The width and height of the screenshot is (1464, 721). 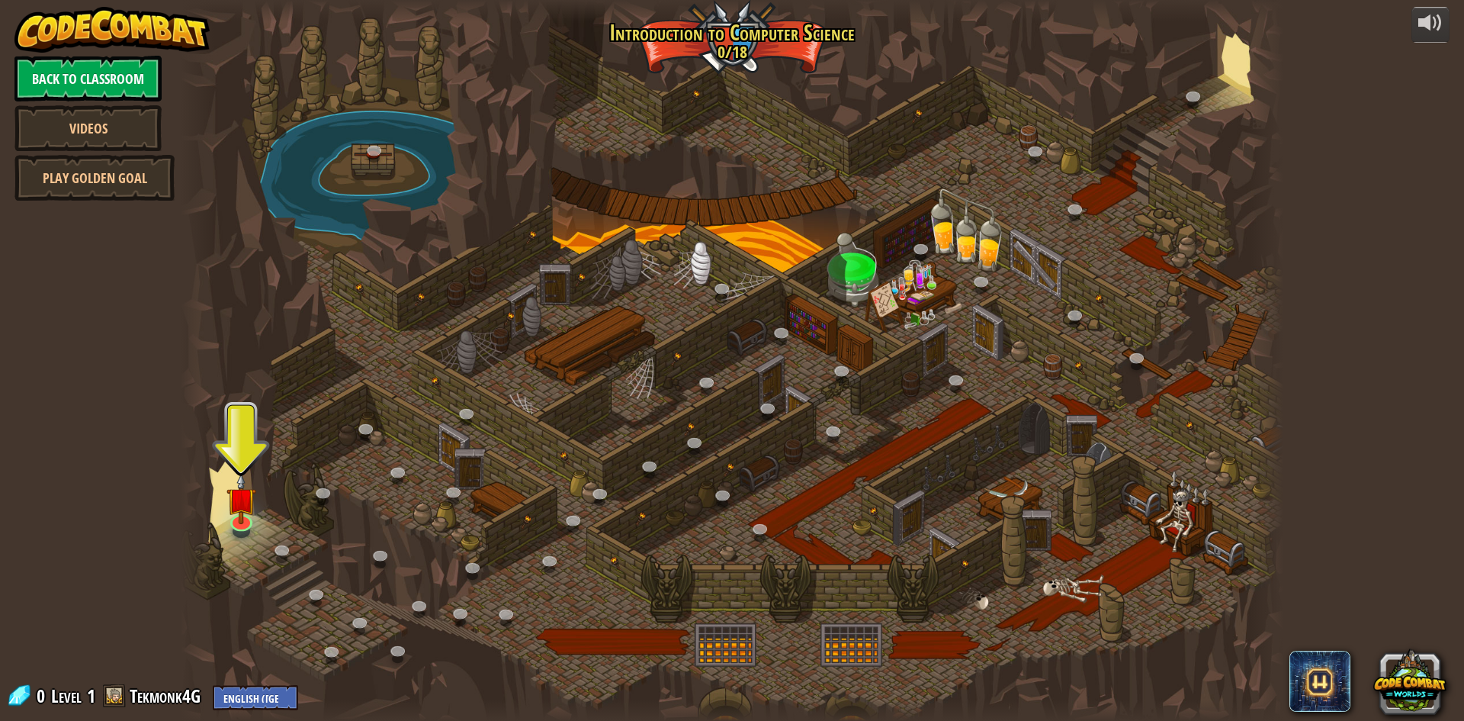 I want to click on a: Play Golden Goal, so click(x=95, y=178).